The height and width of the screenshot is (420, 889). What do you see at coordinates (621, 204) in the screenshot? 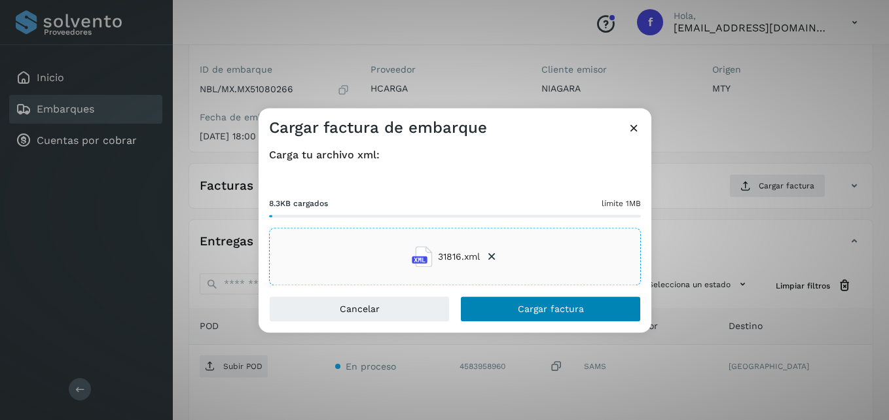
I see `span: límite 1MB` at bounding box center [621, 204].